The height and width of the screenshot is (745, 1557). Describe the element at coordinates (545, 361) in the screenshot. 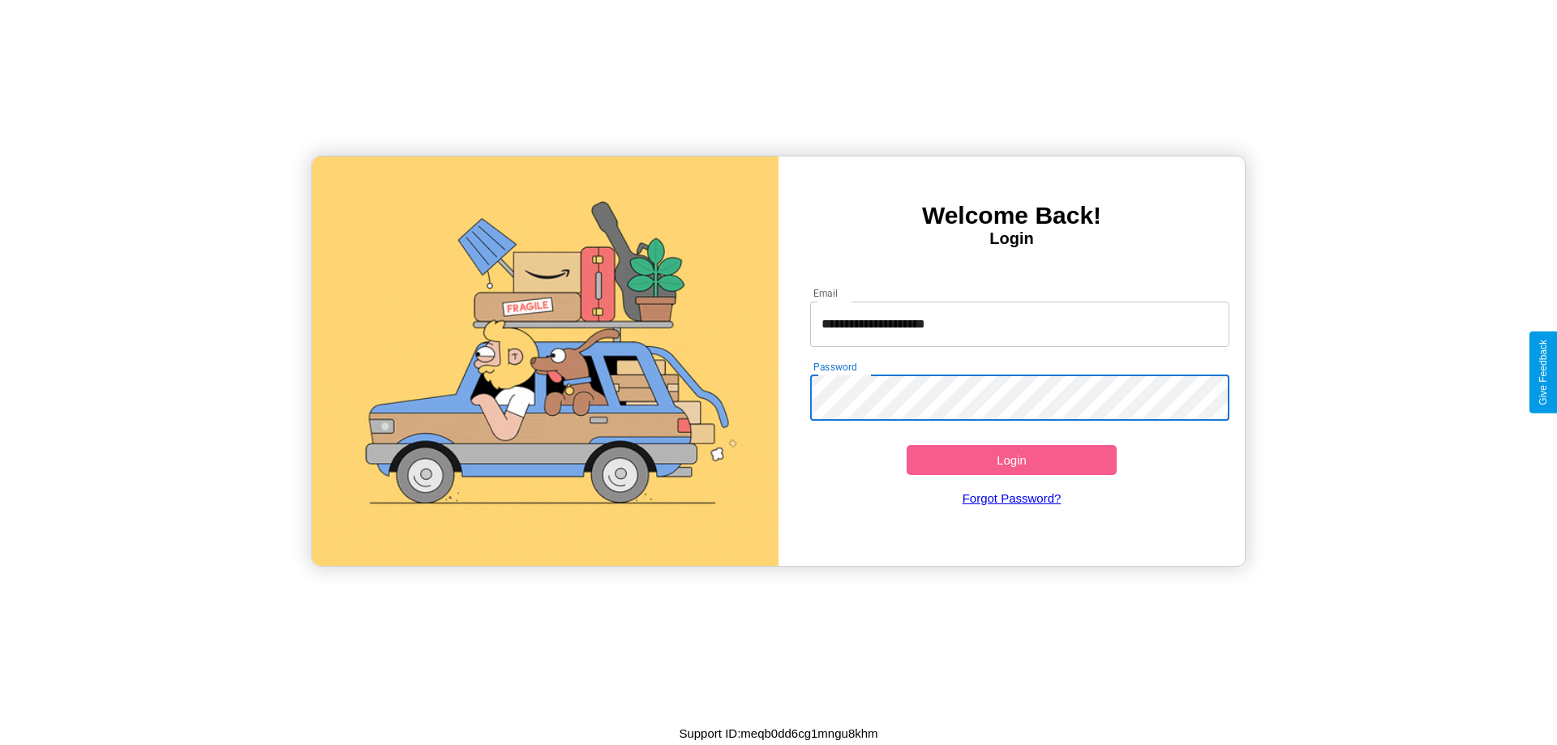

I see `img: gif` at that location.